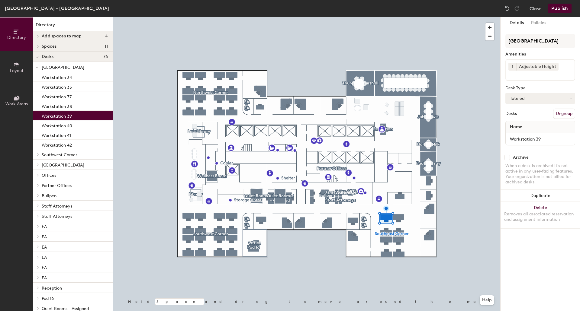 The width and height of the screenshot is (580, 311). Describe the element at coordinates (559, 8) in the screenshot. I see `button: Publish` at that location.